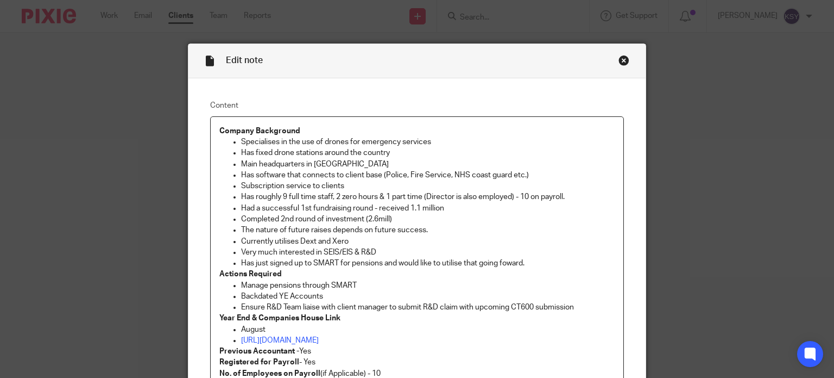  Describe the element at coordinates (428, 208) in the screenshot. I see `p: Had a successful 1st fundraising round - received 1.1 million` at that location.